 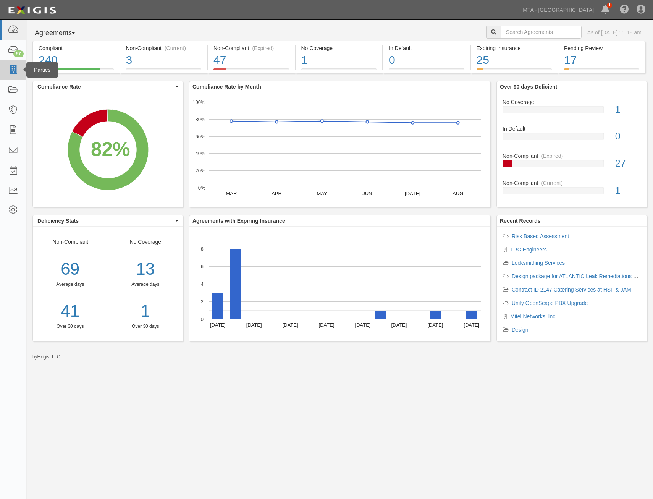 What do you see at coordinates (628, 163) in the screenshot?
I see `div: 27` at bounding box center [628, 163].